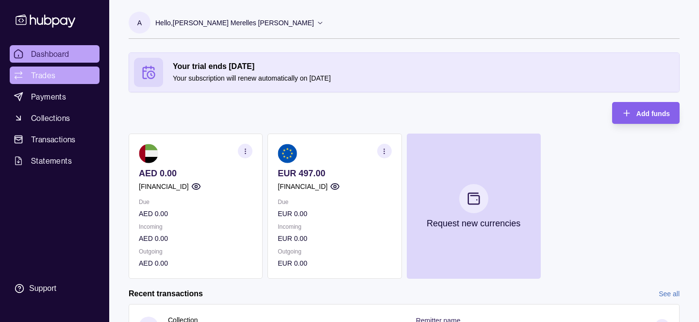  Describe the element at coordinates (669, 294) in the screenshot. I see `a: See all` at that location.